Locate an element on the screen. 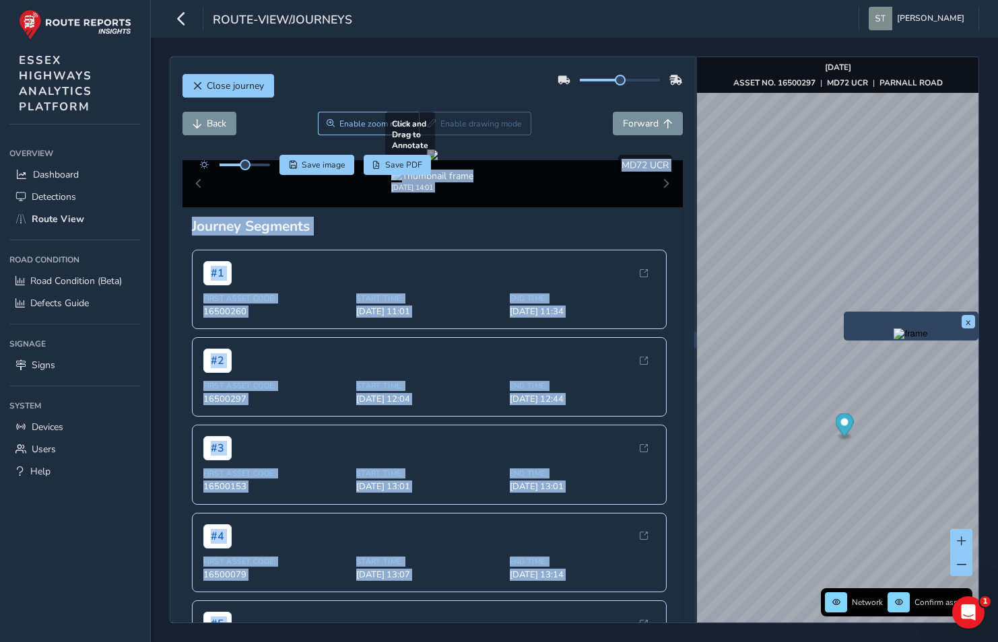 This screenshot has height=642, width=998. a: Help is located at coordinates (75, 471).